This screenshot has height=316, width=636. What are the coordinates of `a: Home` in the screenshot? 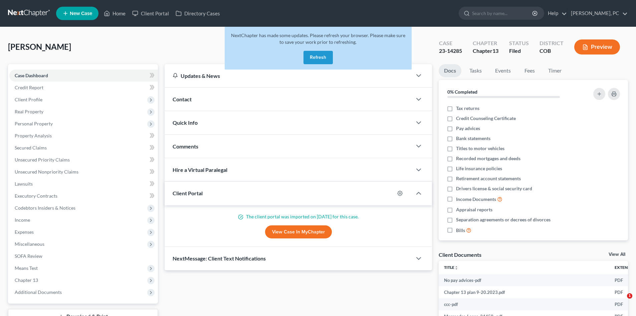 It's located at (115, 13).